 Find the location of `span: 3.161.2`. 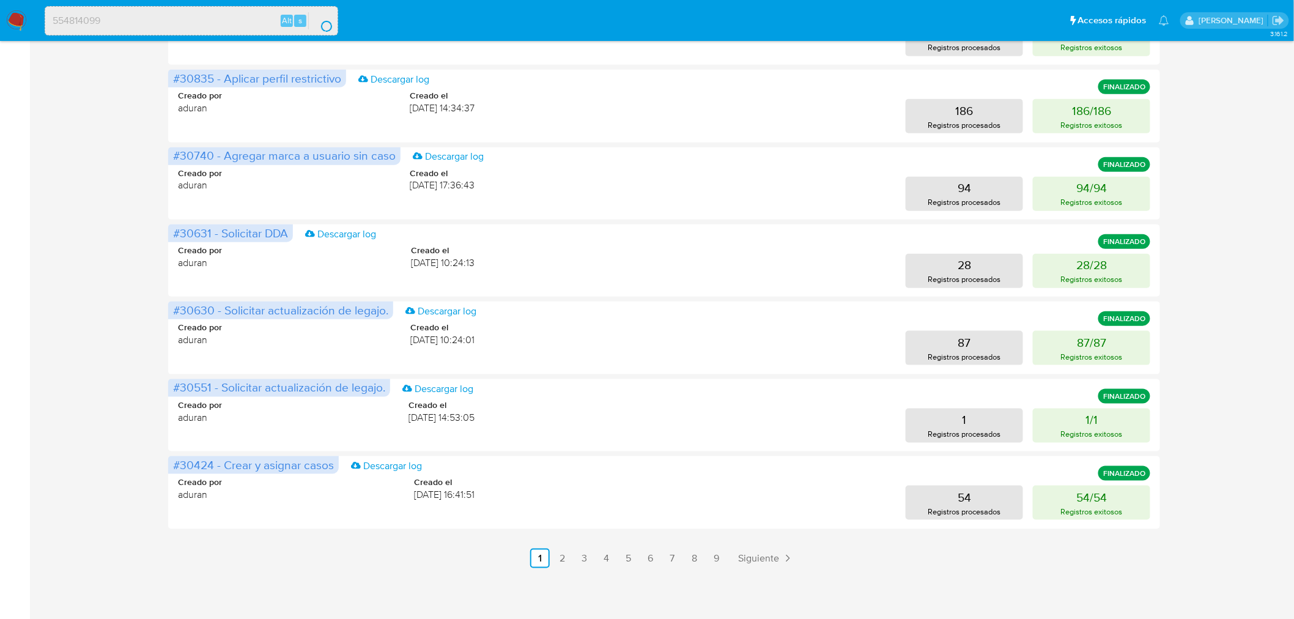

span: 3.161.2 is located at coordinates (1279, 34).